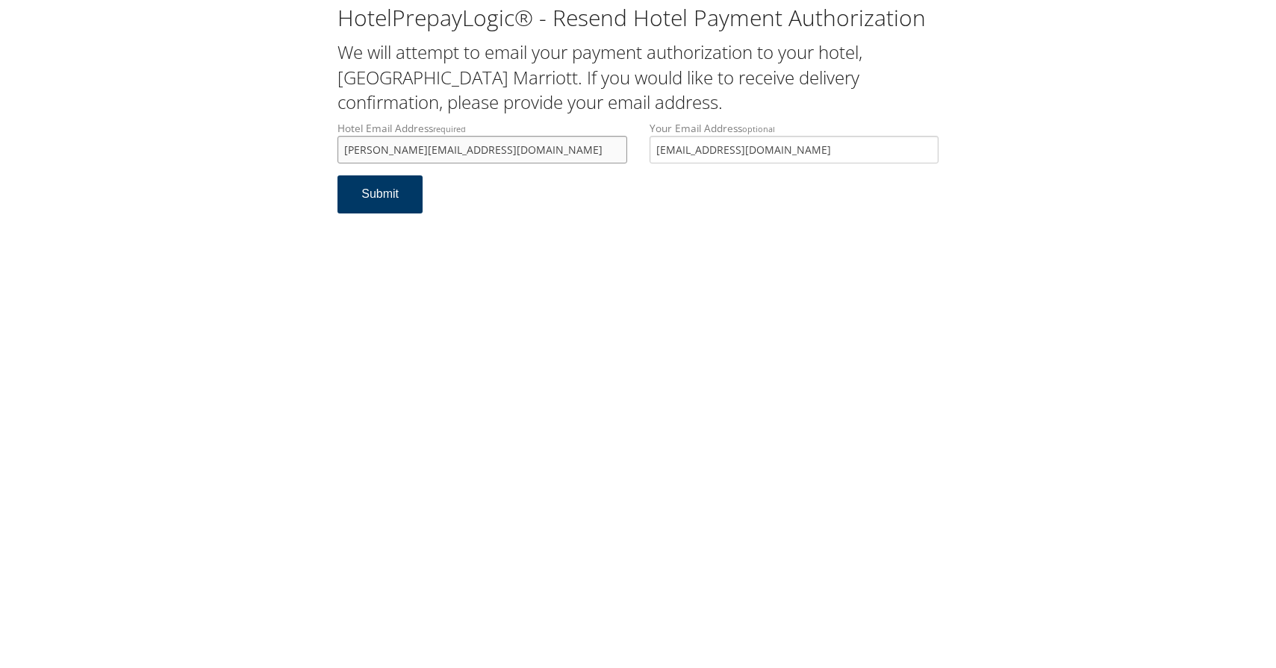 The width and height of the screenshot is (1276, 668). What do you see at coordinates (794, 142) in the screenshot?
I see `label: Your Email Address` at bounding box center [794, 142].